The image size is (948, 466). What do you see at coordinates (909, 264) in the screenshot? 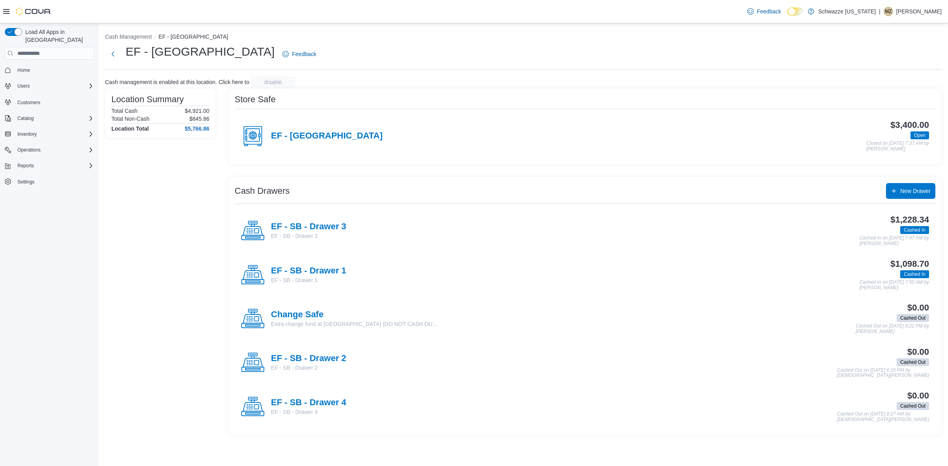
I see `h3: $1,098.70` at bounding box center [909, 264].